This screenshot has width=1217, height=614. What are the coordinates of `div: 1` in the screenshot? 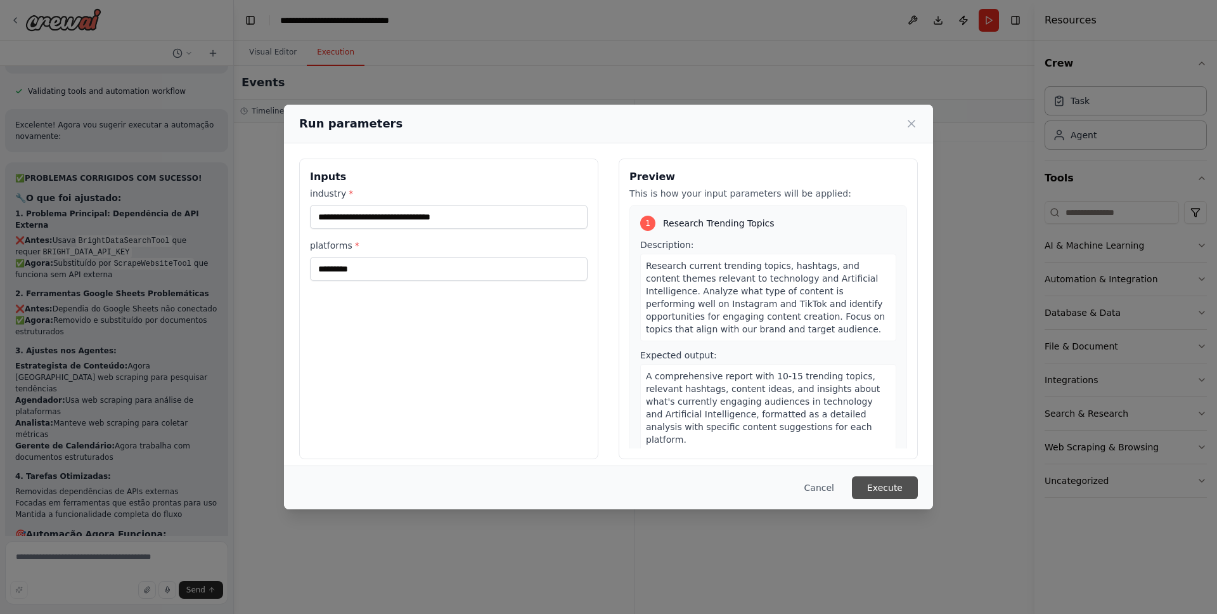 It's located at (648, 223).